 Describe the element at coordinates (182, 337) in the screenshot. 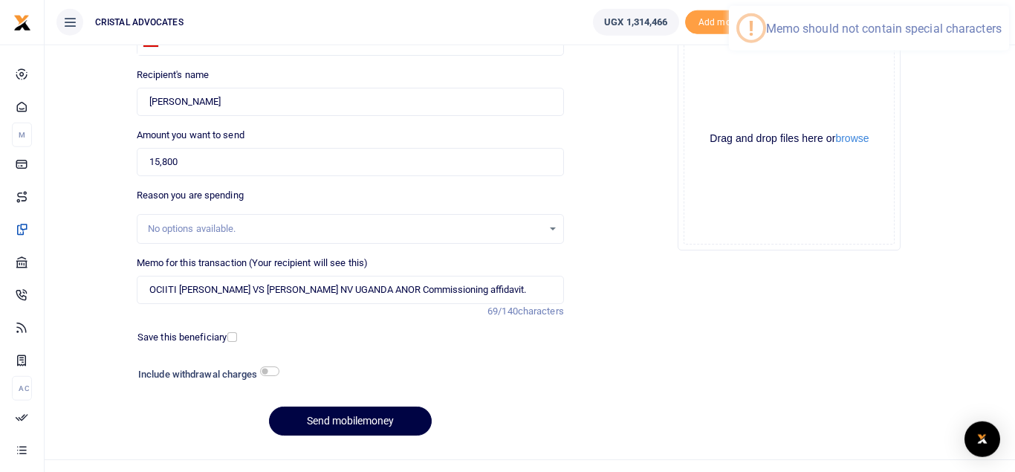

I see `label: Save this beneficiary` at that location.